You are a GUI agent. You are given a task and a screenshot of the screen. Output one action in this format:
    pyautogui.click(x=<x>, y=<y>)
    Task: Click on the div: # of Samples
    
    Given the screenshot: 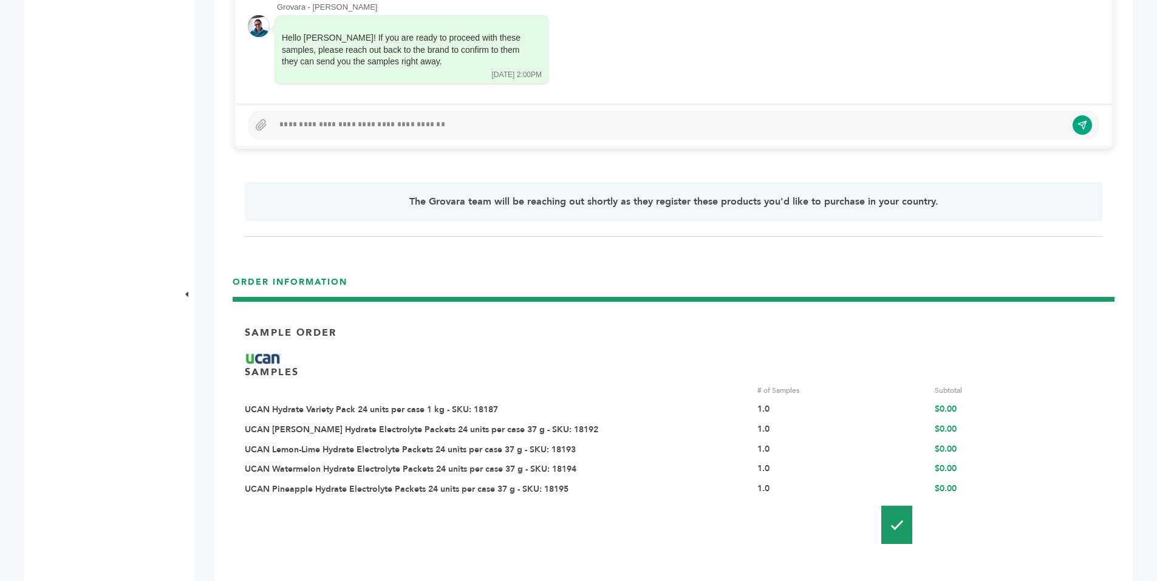 What is the action you would take?
    pyautogui.click(x=841, y=391)
    